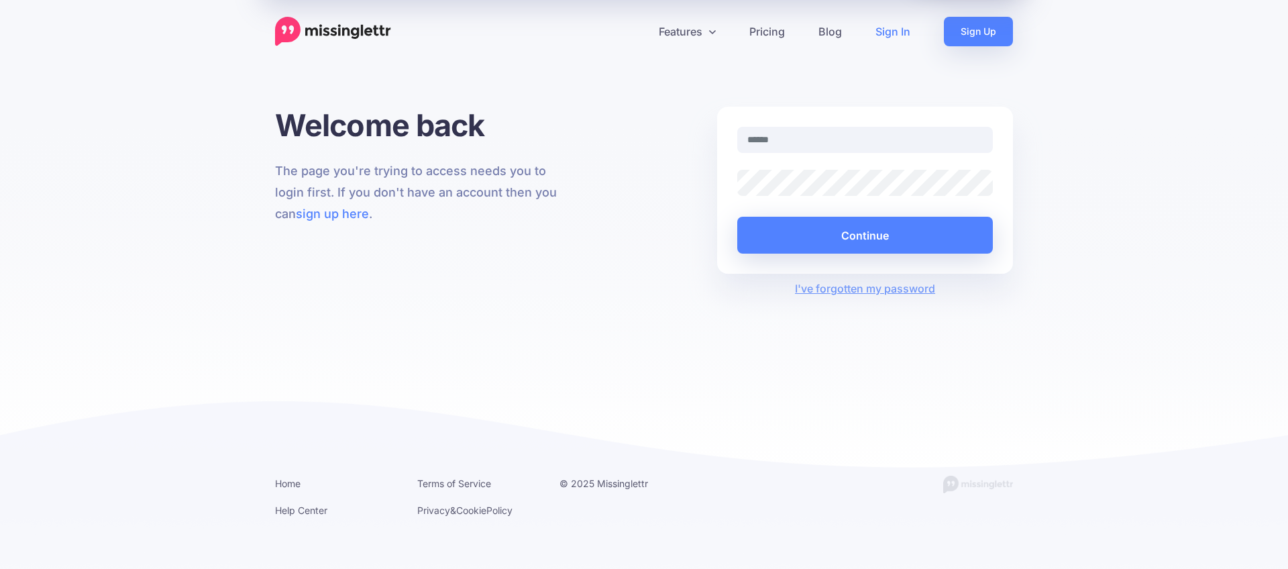  I want to click on button: Continue, so click(865, 235).